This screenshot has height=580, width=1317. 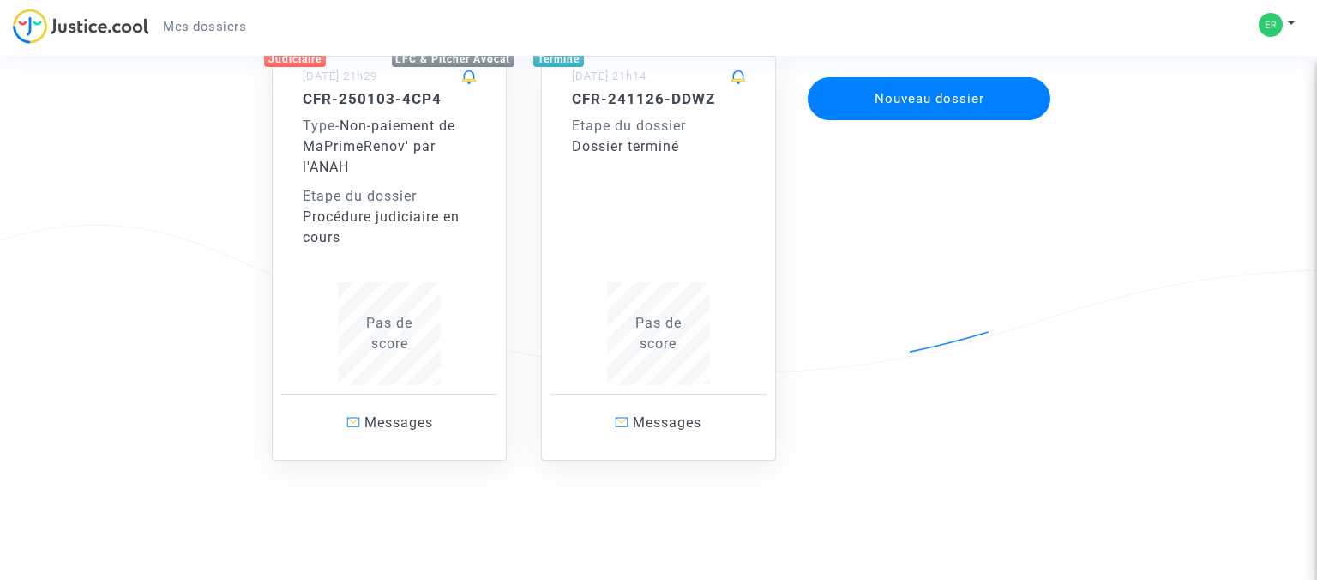 What do you see at coordinates (389, 227) in the screenshot?
I see `div: Procédure judiciaire en cours` at bounding box center [389, 227].